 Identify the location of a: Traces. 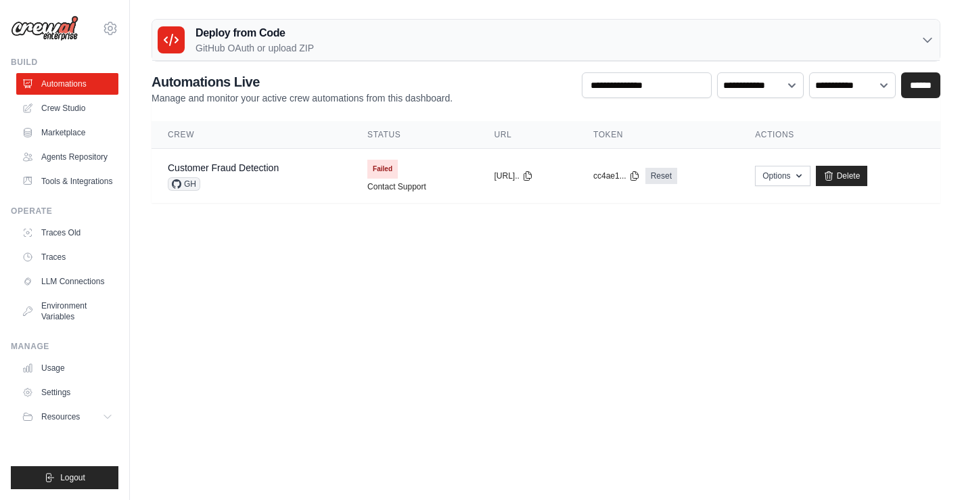
(67, 257).